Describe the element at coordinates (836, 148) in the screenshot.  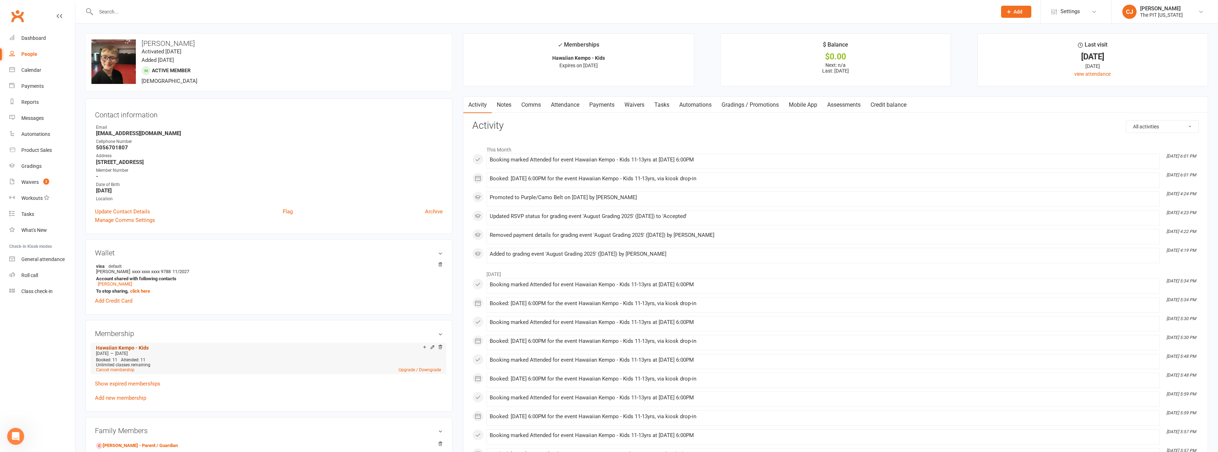
I see `li: This Month` at that location.